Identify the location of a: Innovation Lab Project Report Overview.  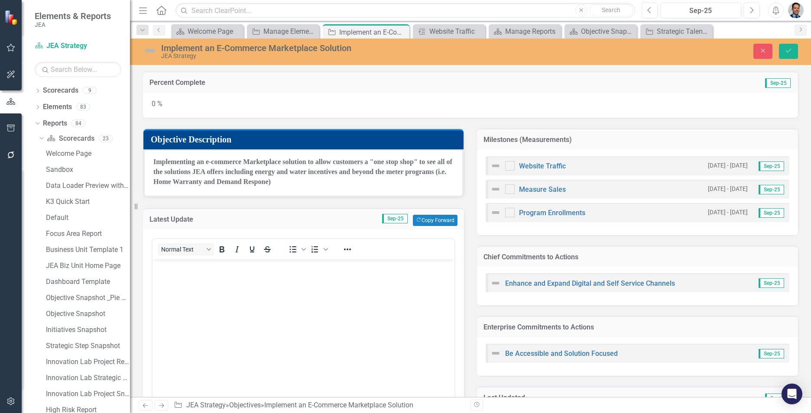
(87, 362).